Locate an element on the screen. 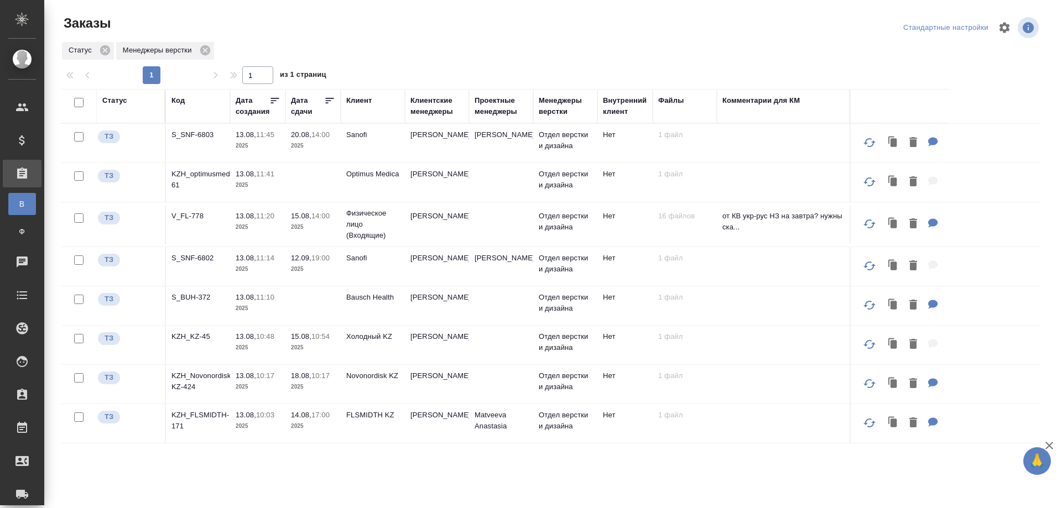 This screenshot has width=1062, height=508. div: Дата сдачи is located at coordinates (308, 106).